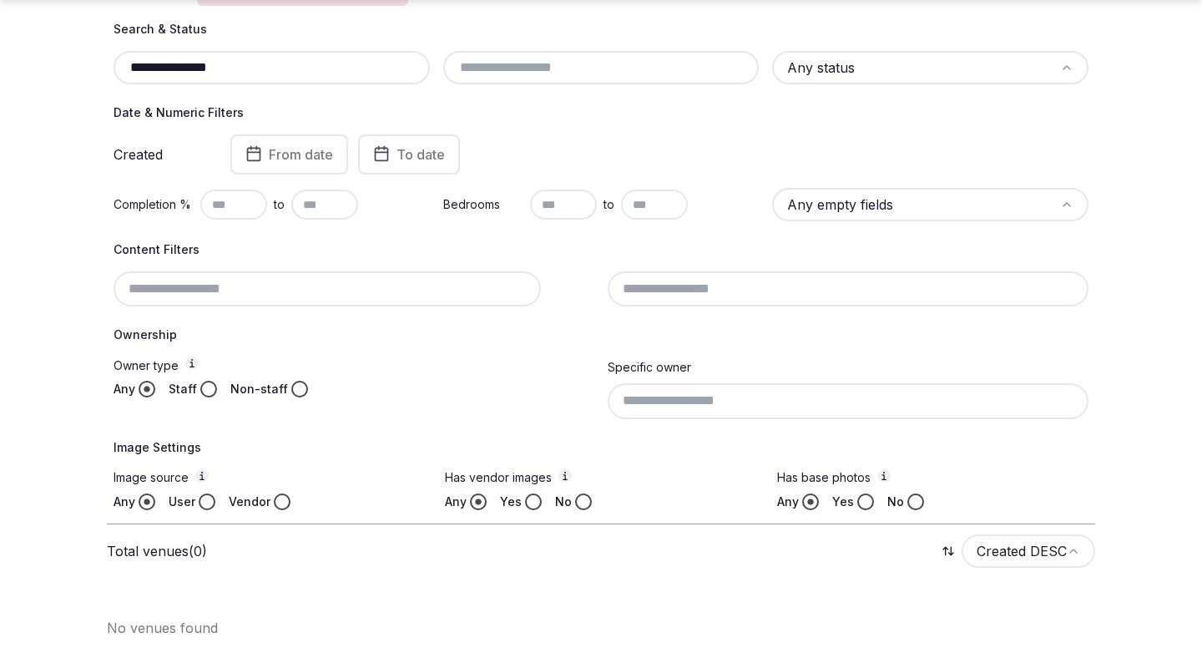  Describe the element at coordinates (483, 205) in the screenshot. I see `label: Bedrooms` at that location.